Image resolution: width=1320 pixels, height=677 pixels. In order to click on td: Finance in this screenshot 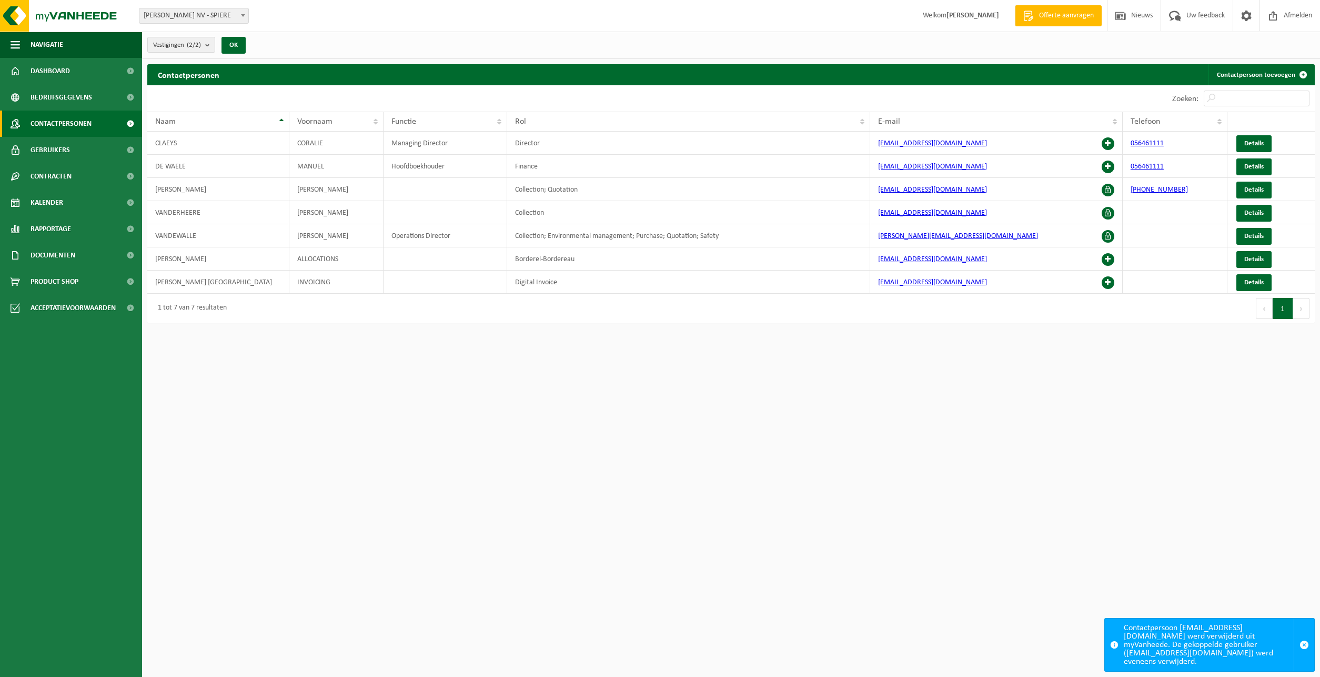, I will do `click(689, 166)`.